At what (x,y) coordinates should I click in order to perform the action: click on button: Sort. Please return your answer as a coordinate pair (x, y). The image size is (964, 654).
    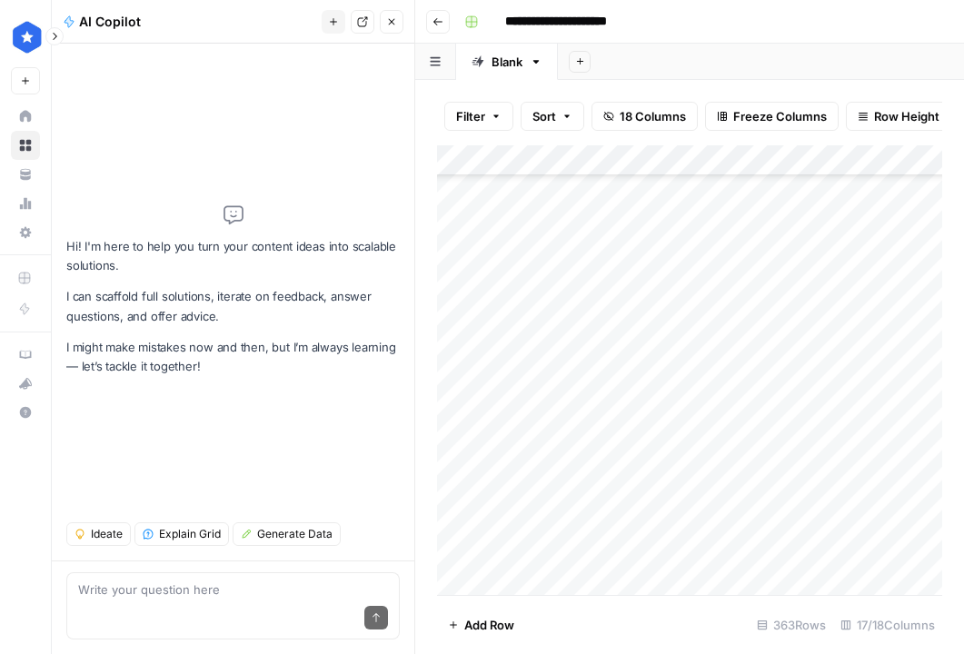
    Looking at the image, I should click on (552, 116).